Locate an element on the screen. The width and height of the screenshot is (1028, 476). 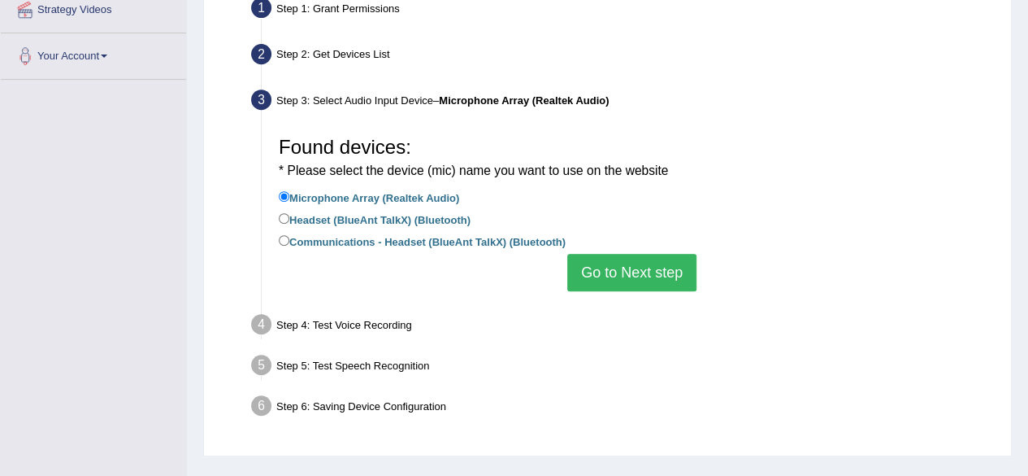
div: Step 3: Select Audio Input Device is located at coordinates (623, 102).